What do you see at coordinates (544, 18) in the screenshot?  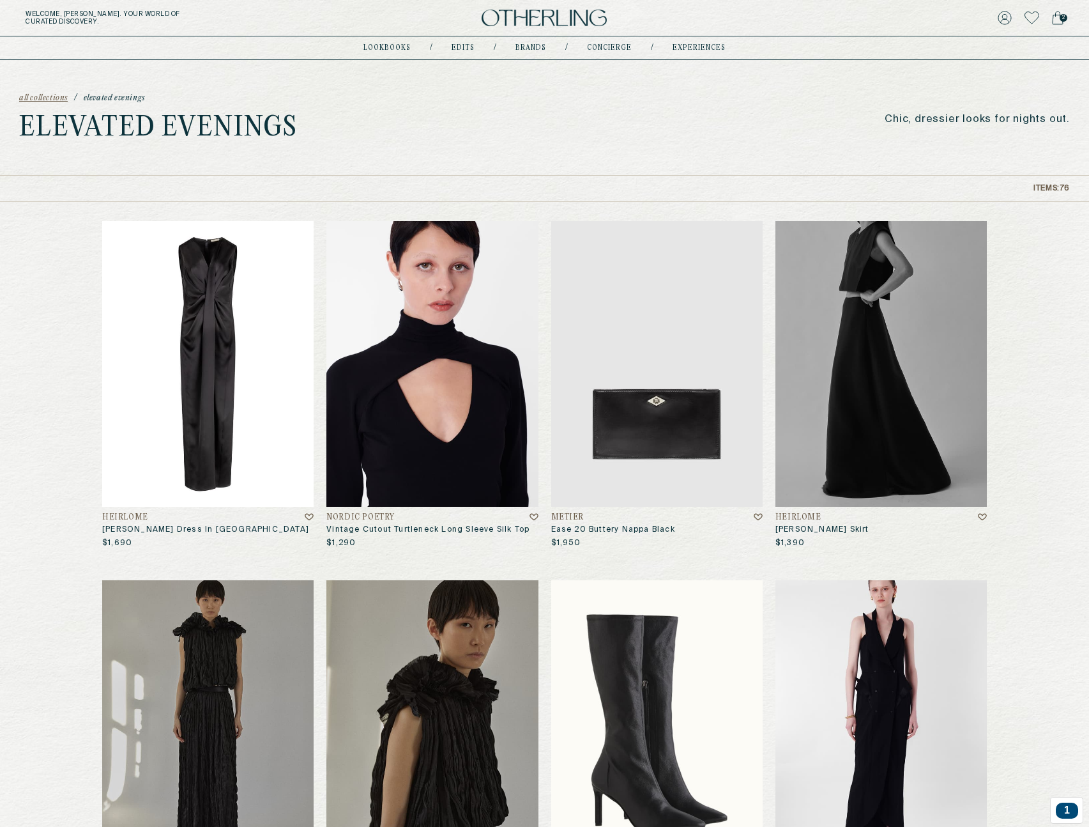 I see `img: logo` at bounding box center [544, 18].